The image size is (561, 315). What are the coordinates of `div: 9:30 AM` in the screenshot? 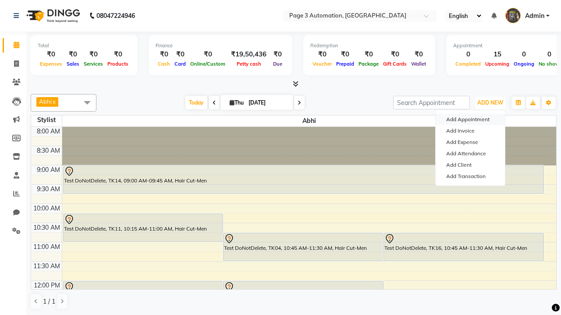 It's located at (48, 189).